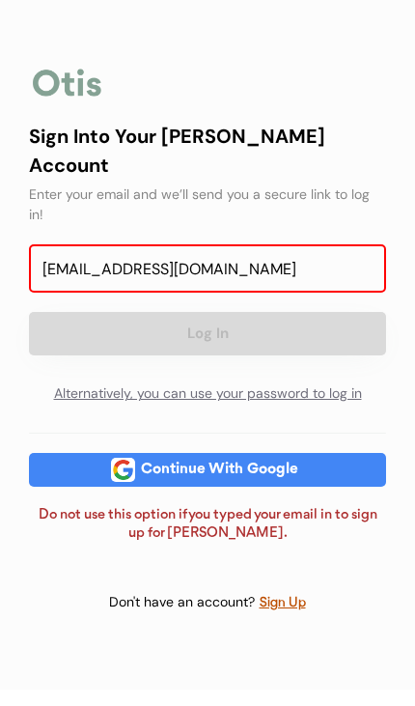 The width and height of the screenshot is (415, 706). I want to click on button: Log In, so click(208, 349).